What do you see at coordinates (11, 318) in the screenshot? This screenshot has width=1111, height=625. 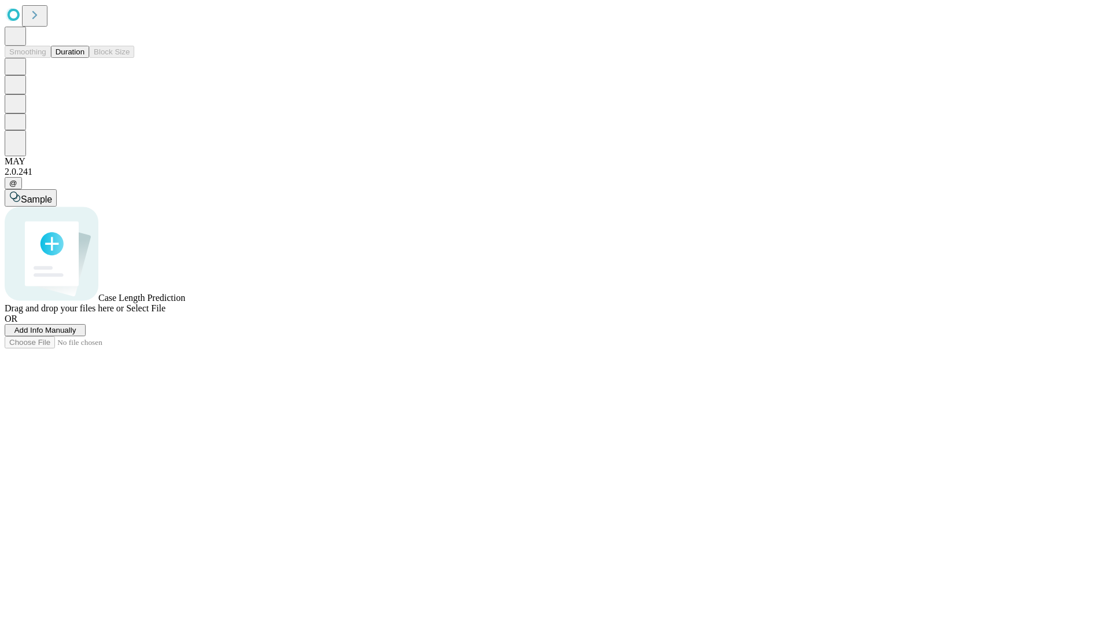 I see `span: OR` at bounding box center [11, 318].